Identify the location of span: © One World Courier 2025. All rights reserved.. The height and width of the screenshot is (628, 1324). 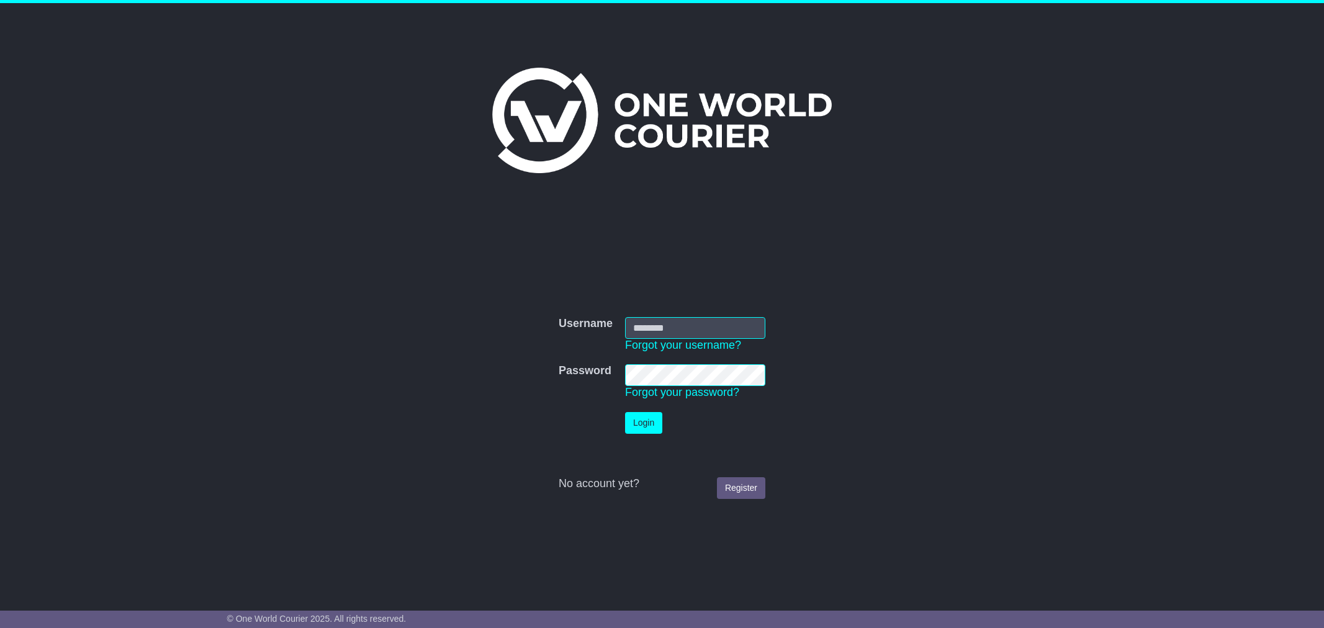
(316, 619).